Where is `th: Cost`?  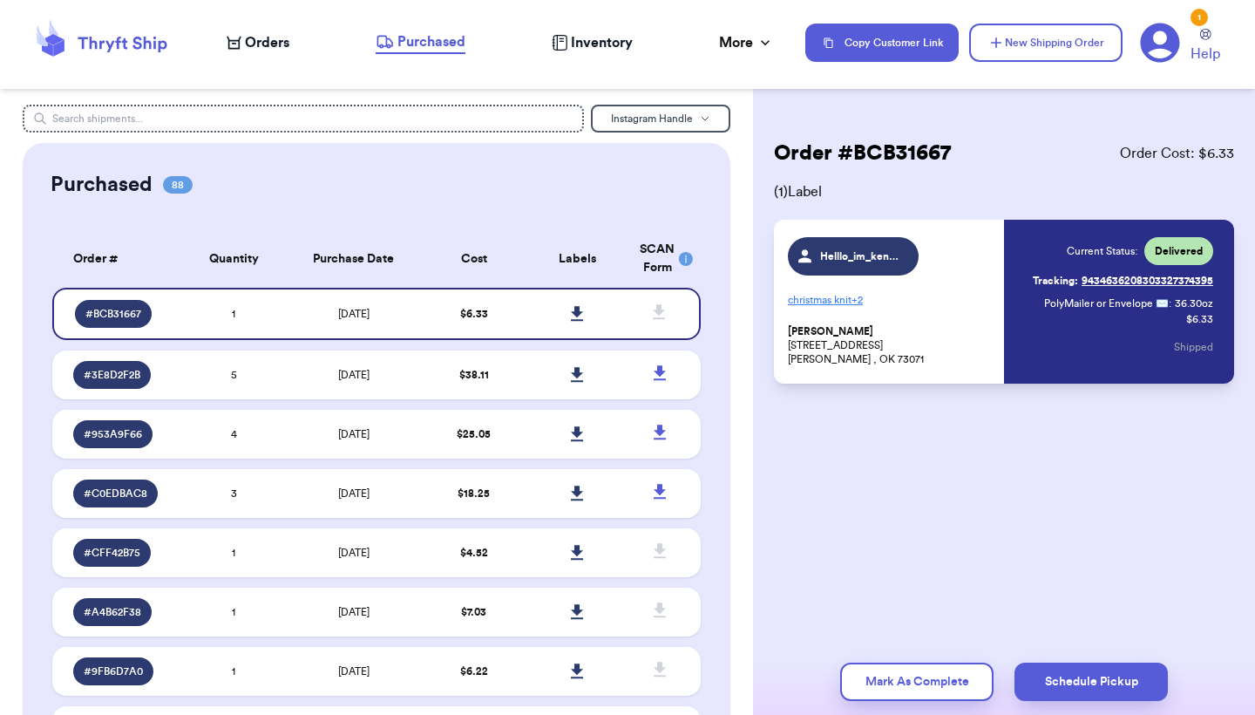
th: Cost is located at coordinates (473, 259).